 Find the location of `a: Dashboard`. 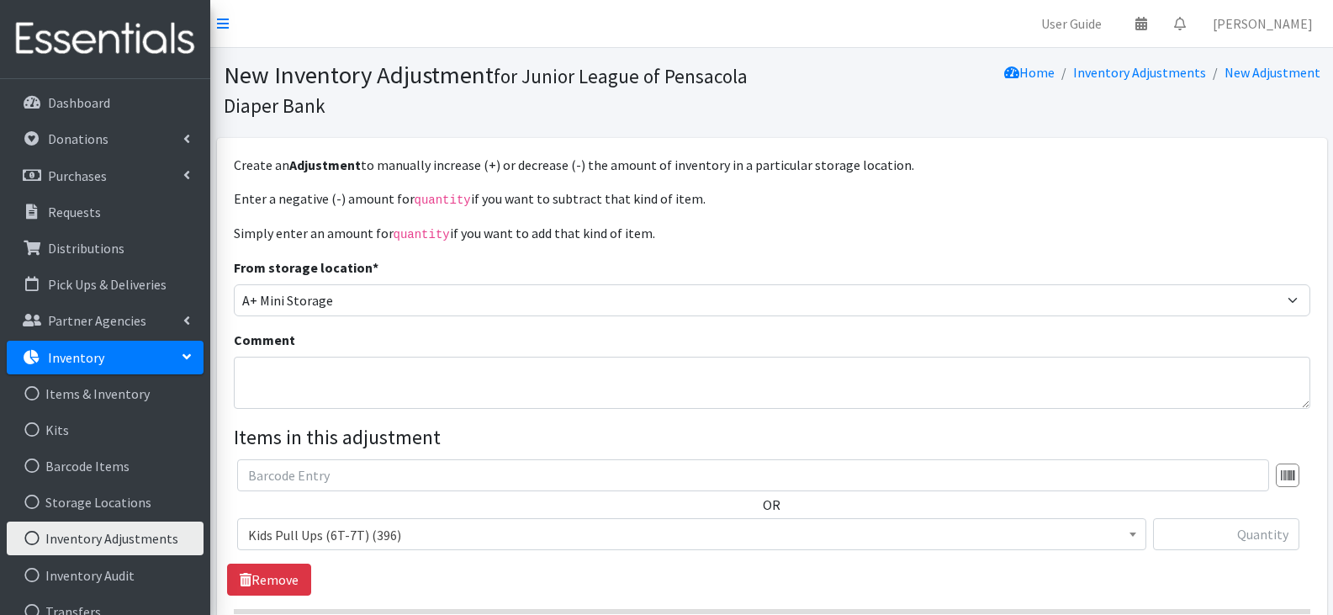

a: Dashboard is located at coordinates (105, 103).